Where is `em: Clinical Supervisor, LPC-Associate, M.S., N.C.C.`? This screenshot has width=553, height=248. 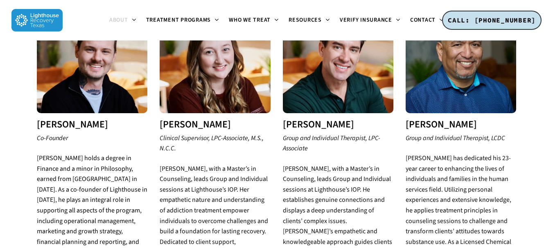 em: Clinical Supervisor, LPC-Associate, M.S., N.C.C. is located at coordinates (211, 144).